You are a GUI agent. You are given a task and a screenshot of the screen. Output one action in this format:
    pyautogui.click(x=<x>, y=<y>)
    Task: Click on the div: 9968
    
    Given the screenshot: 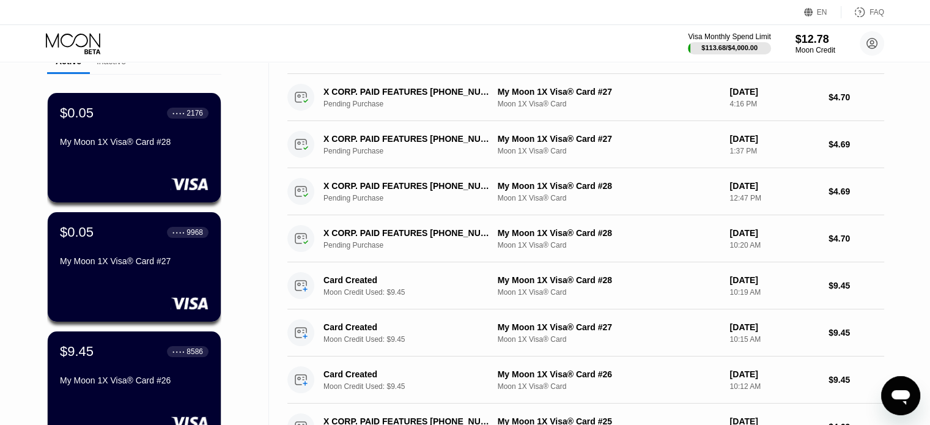 What is the action you would take?
    pyautogui.click(x=195, y=232)
    